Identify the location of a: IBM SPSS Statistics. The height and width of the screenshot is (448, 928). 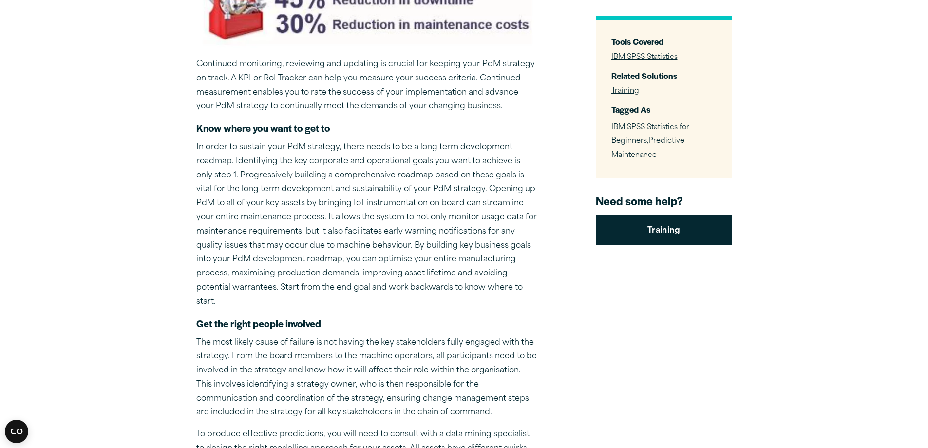
(644, 56).